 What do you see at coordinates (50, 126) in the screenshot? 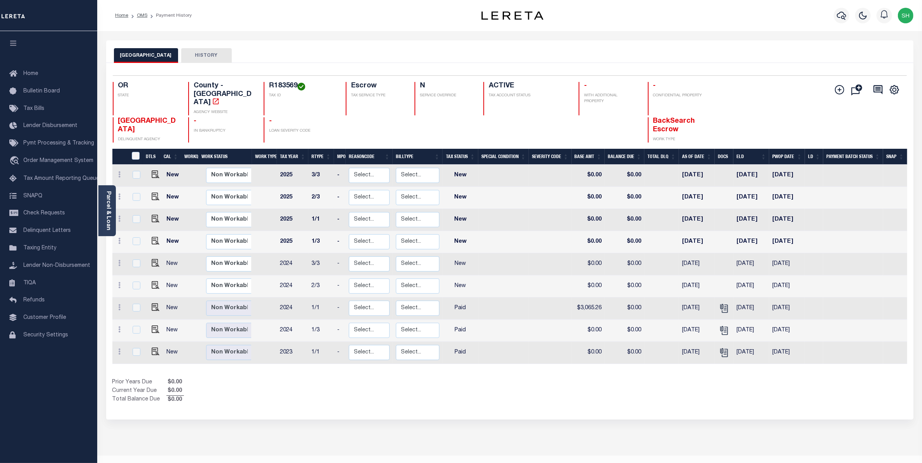
I see `span: Lender Disbursement` at bounding box center [50, 126].